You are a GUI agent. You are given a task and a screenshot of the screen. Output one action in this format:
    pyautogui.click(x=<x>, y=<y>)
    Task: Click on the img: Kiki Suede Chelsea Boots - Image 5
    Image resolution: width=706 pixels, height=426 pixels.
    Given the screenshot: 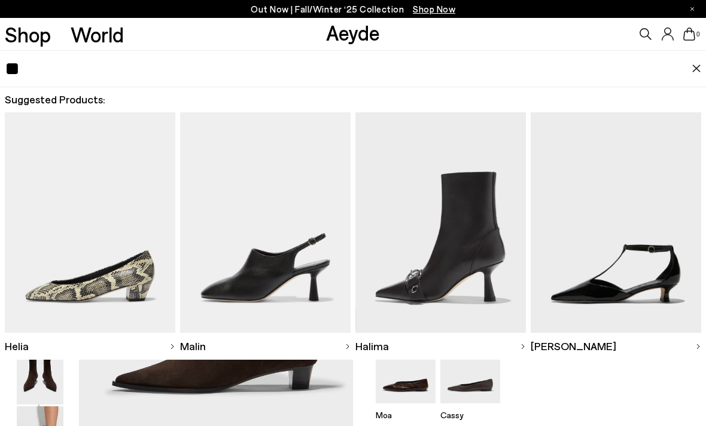 What is the action you would take?
    pyautogui.click(x=40, y=373)
    